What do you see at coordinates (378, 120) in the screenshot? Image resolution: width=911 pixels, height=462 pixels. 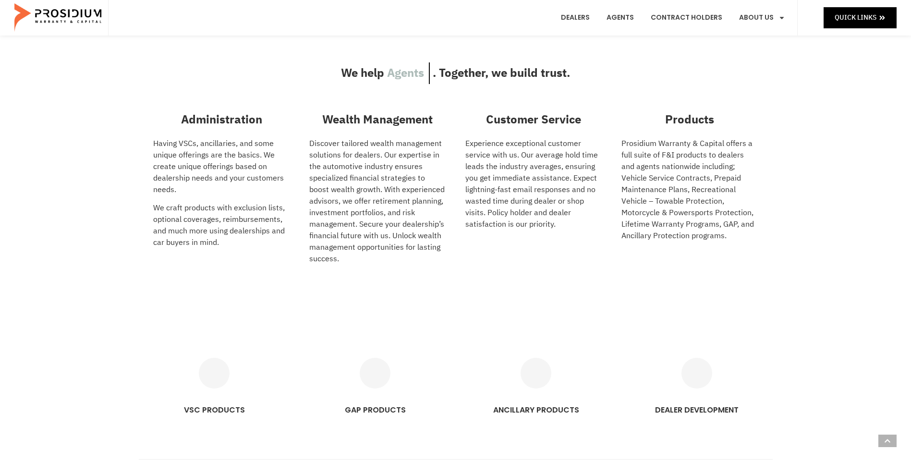 I see `h3: Wealth Management` at bounding box center [378, 120].